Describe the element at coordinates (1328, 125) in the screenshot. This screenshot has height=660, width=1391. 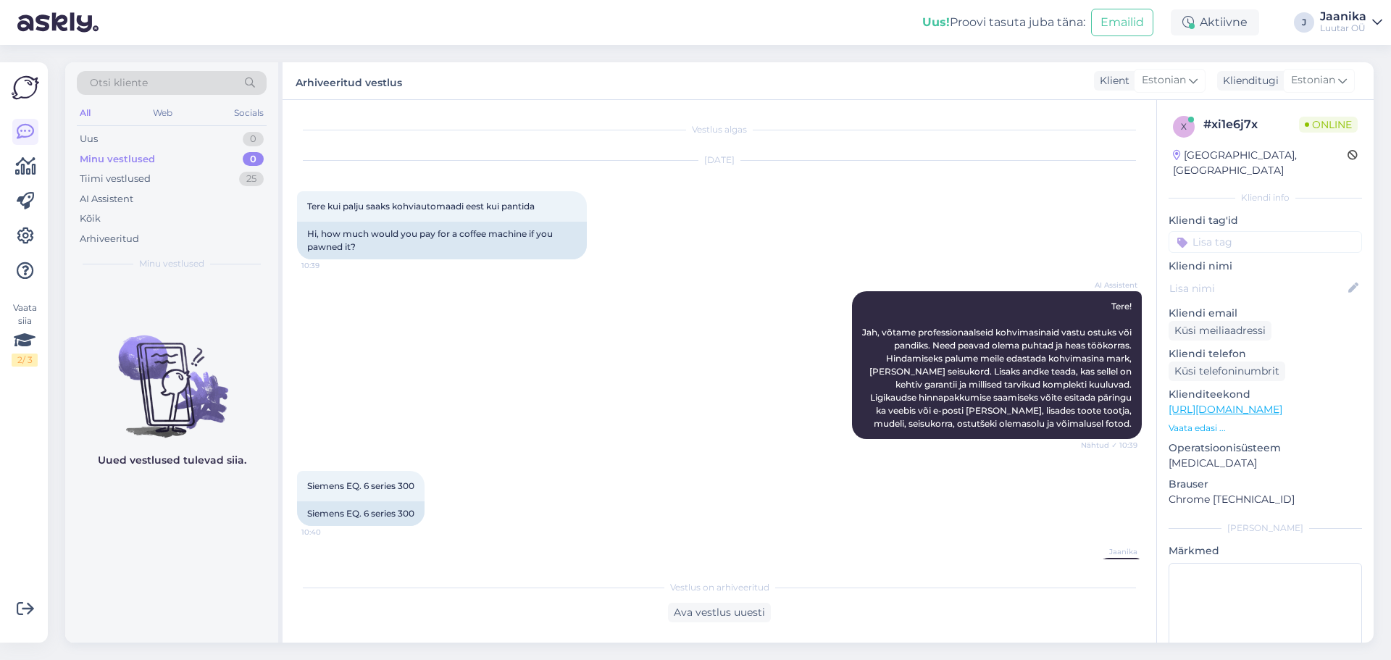
I see `span: Online` at that location.